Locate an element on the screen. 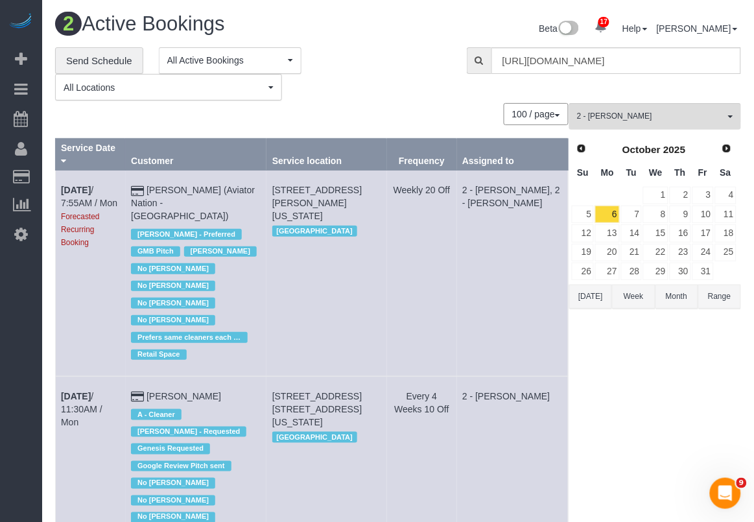 The image size is (754, 522). a: 12 is located at coordinates (583, 233).